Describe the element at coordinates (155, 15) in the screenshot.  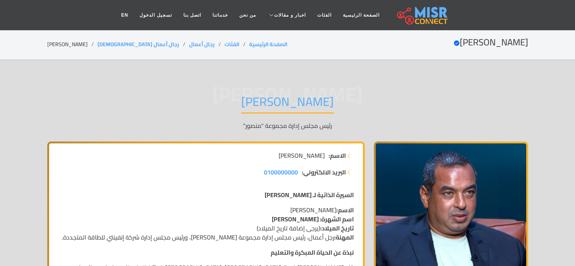
I see `a: تسجيل الدخول` at that location.